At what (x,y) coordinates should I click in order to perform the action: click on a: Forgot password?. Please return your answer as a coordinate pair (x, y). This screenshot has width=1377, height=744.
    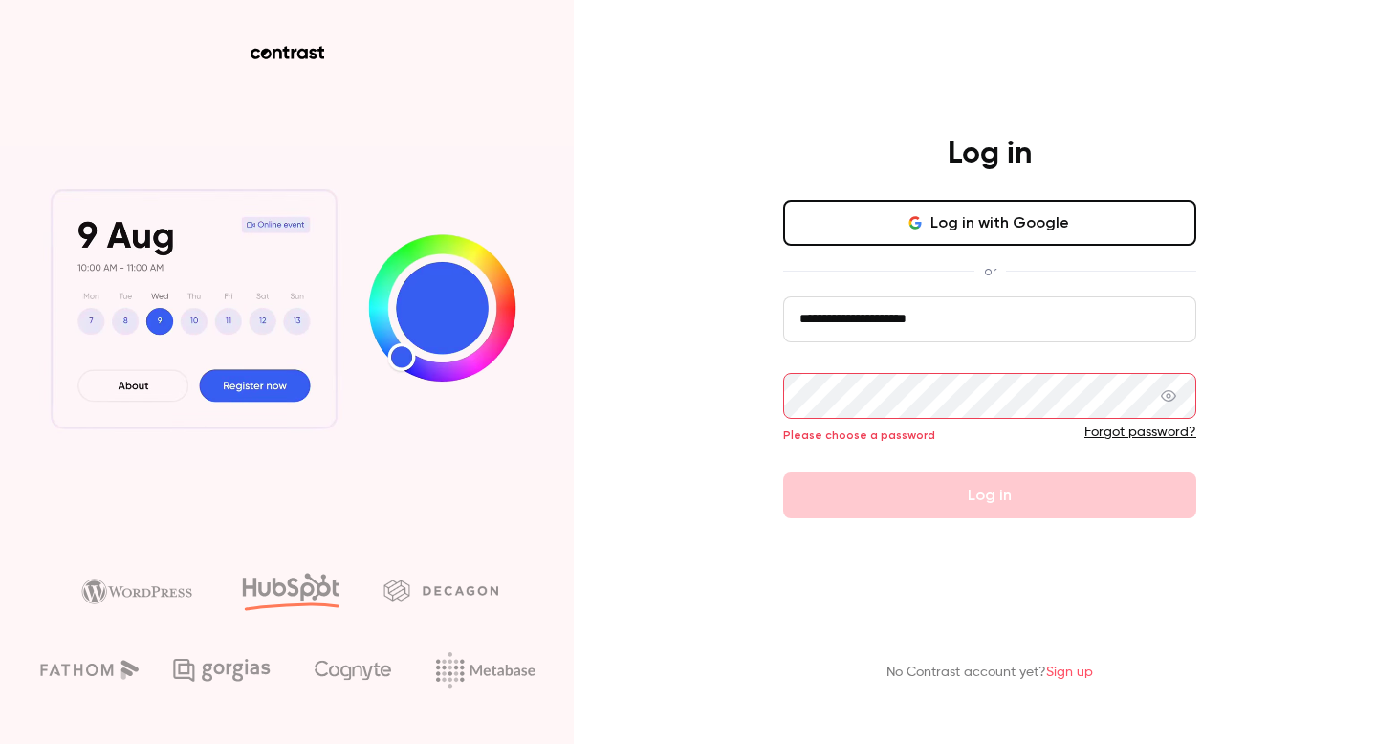
    Looking at the image, I should click on (1140, 432).